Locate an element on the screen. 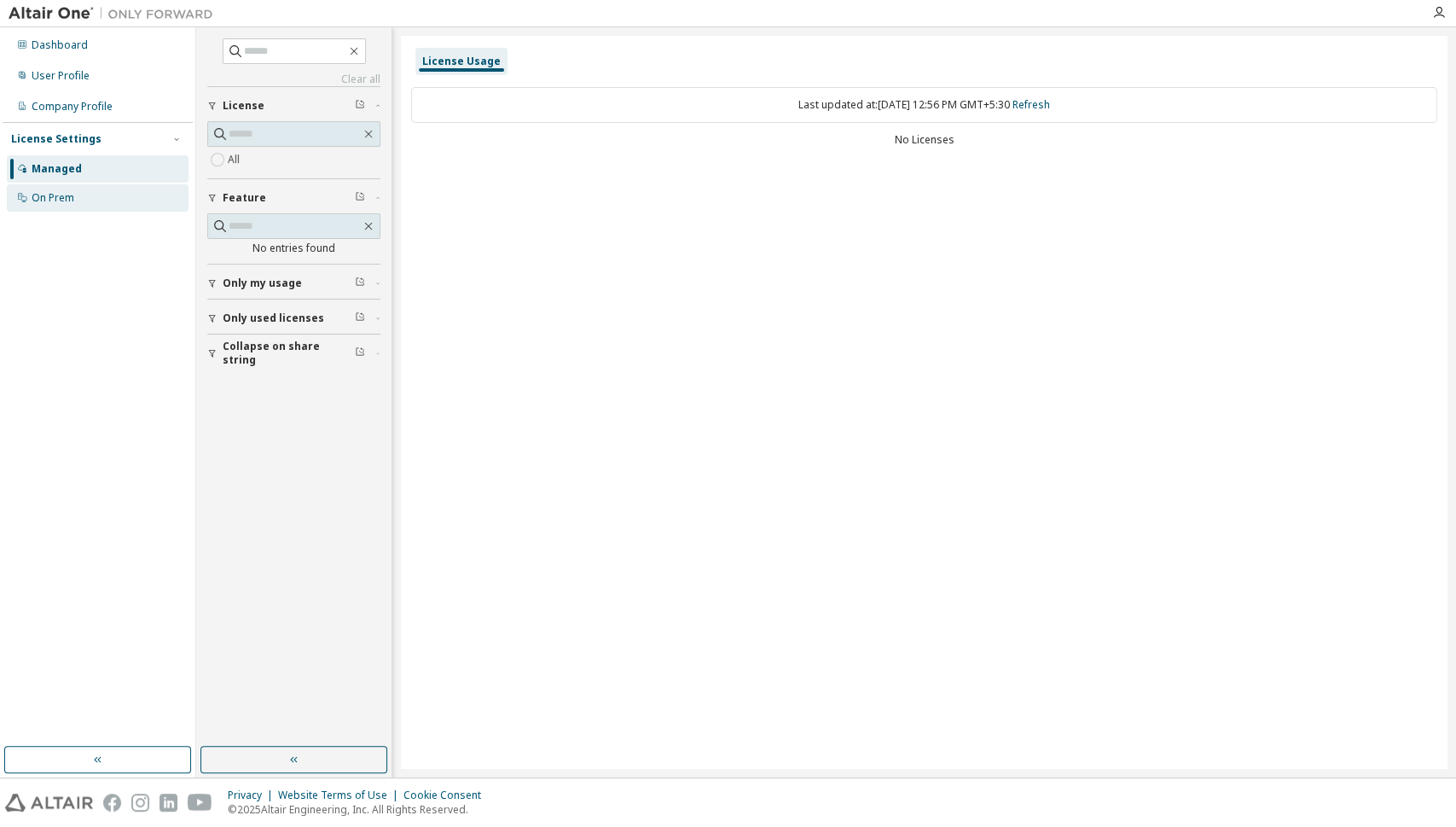 The width and height of the screenshot is (1456, 827). div: License Settings is located at coordinates (56, 139).